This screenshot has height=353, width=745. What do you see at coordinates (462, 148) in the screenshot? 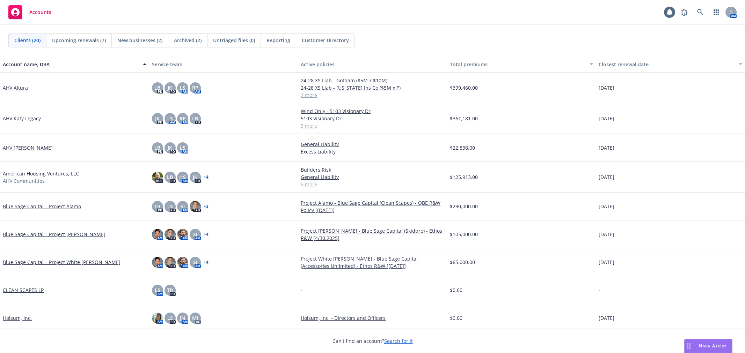
I see `span: $22,838.00` at bounding box center [462, 148].